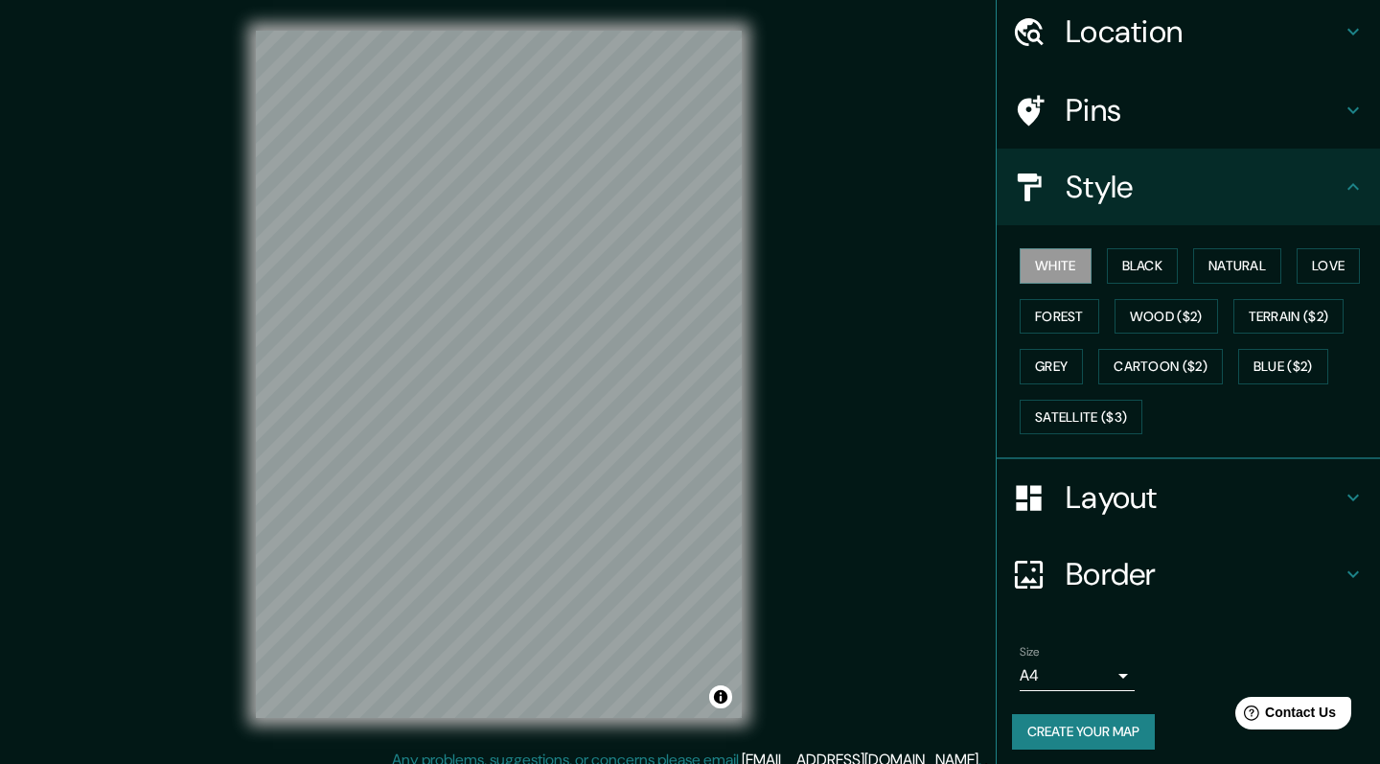 The height and width of the screenshot is (764, 1380). What do you see at coordinates (1083, 731) in the screenshot?
I see `button: Create your map` at bounding box center [1083, 731].